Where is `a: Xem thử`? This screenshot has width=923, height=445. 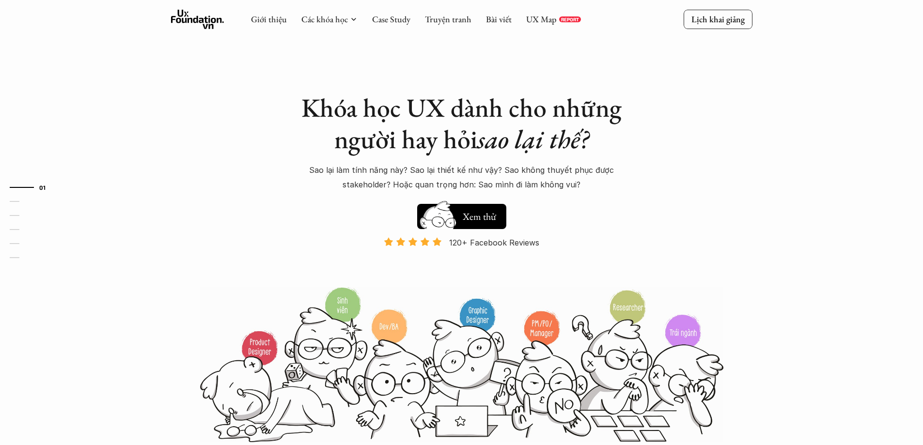
a: Xem thử is located at coordinates (462, 214).